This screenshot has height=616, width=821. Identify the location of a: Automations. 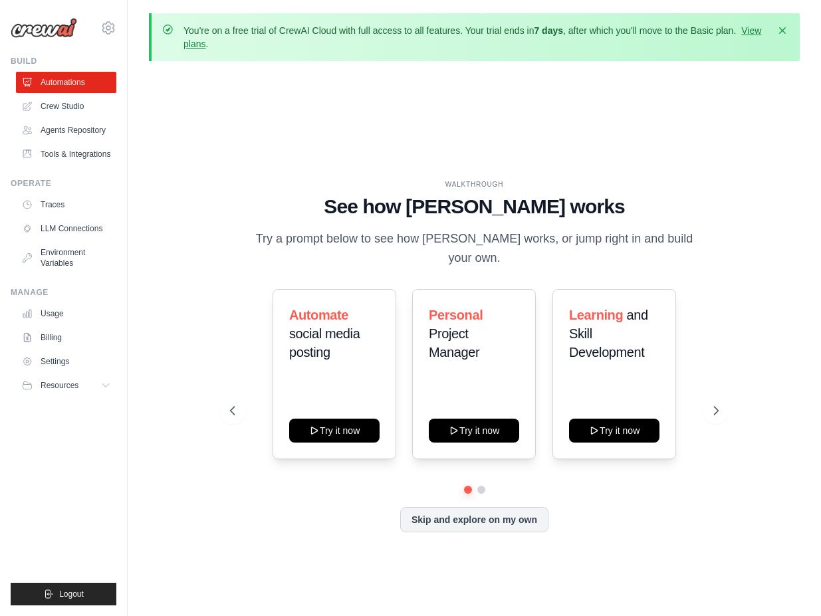
(66, 82).